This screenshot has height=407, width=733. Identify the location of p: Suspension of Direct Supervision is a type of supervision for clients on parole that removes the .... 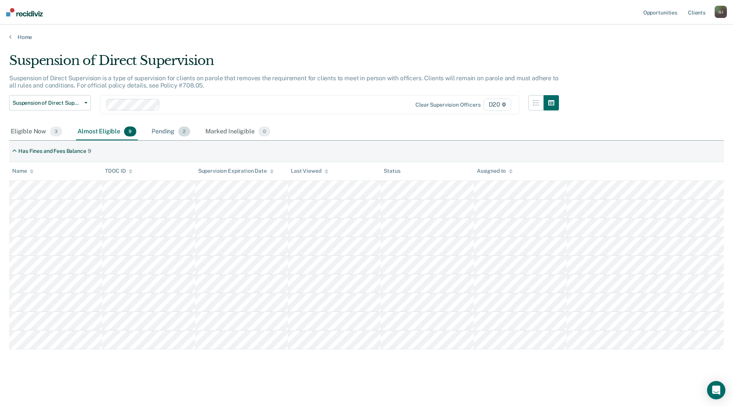
(284, 82).